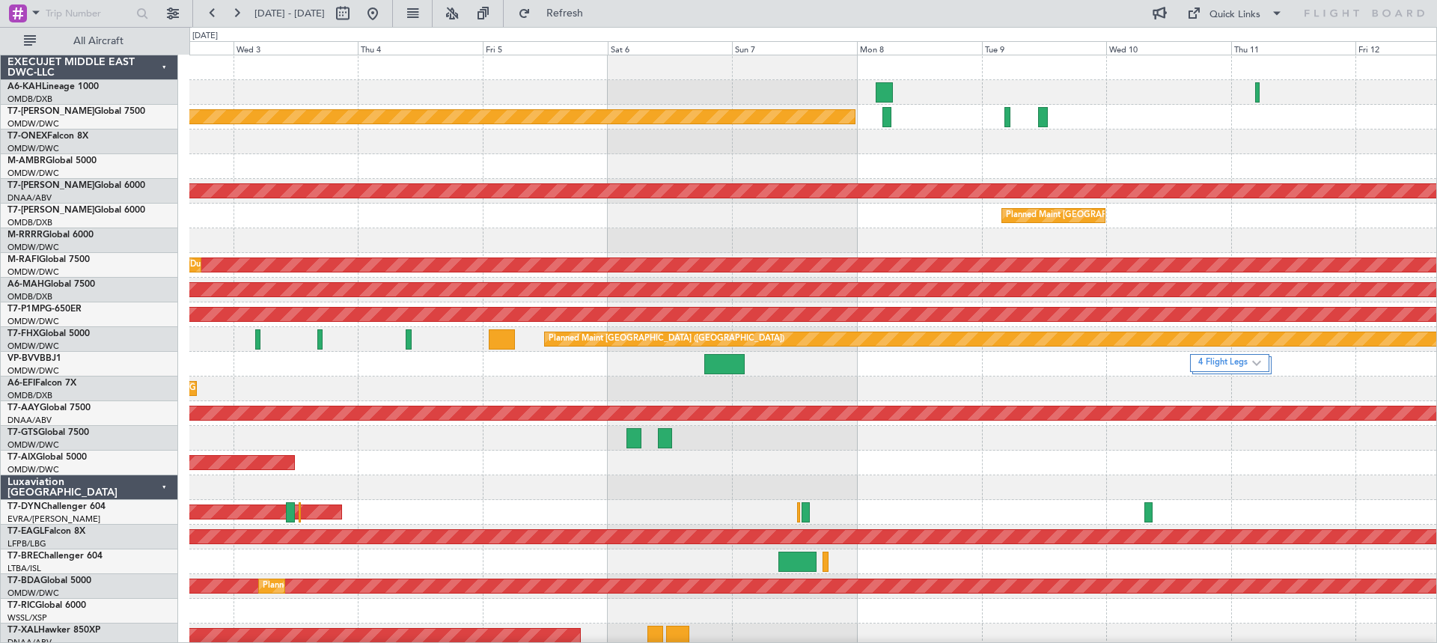  What do you see at coordinates (25, 284) in the screenshot?
I see `span: A6-MAH` at bounding box center [25, 284].